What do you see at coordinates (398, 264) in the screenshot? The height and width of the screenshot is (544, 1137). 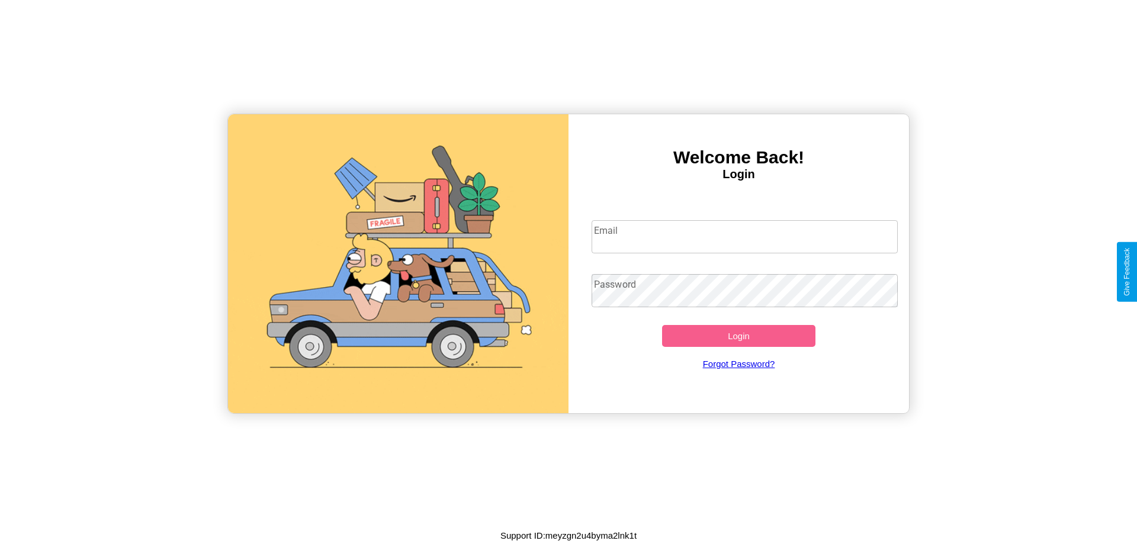 I see `img: gif` at bounding box center [398, 264].